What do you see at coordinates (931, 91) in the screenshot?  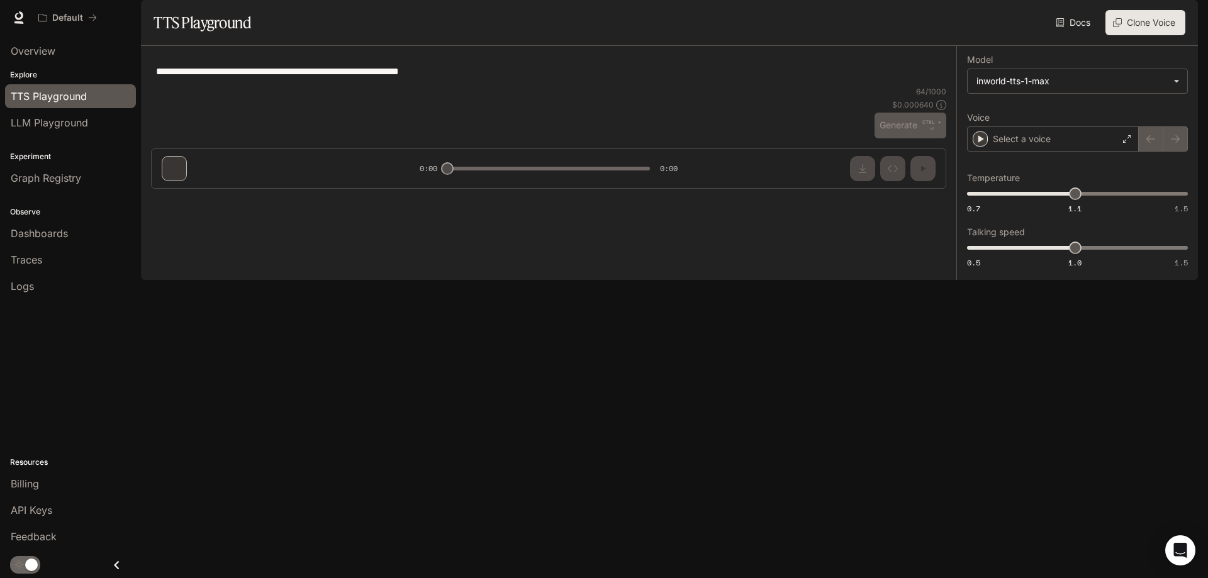 I see `p: 64 / 1000` at bounding box center [931, 91].